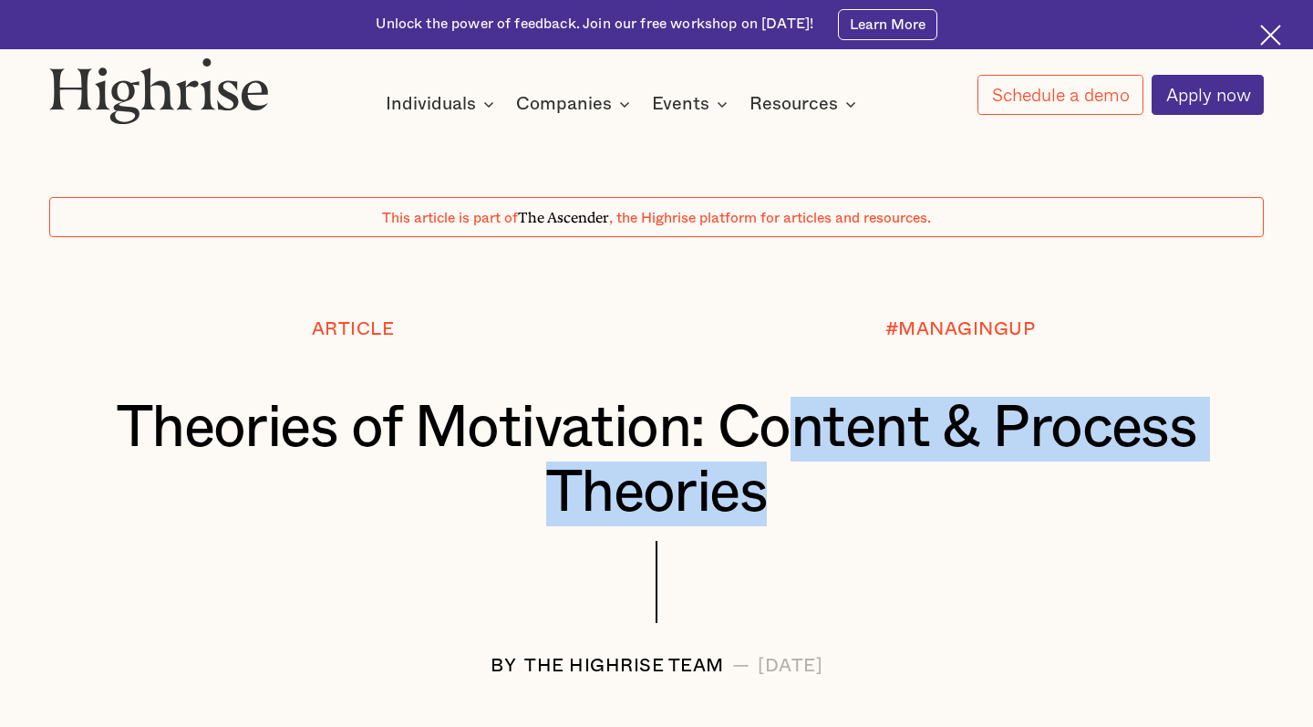 Image resolution: width=1313 pixels, height=727 pixels. I want to click on a: Schedule a demo, so click(1060, 95).